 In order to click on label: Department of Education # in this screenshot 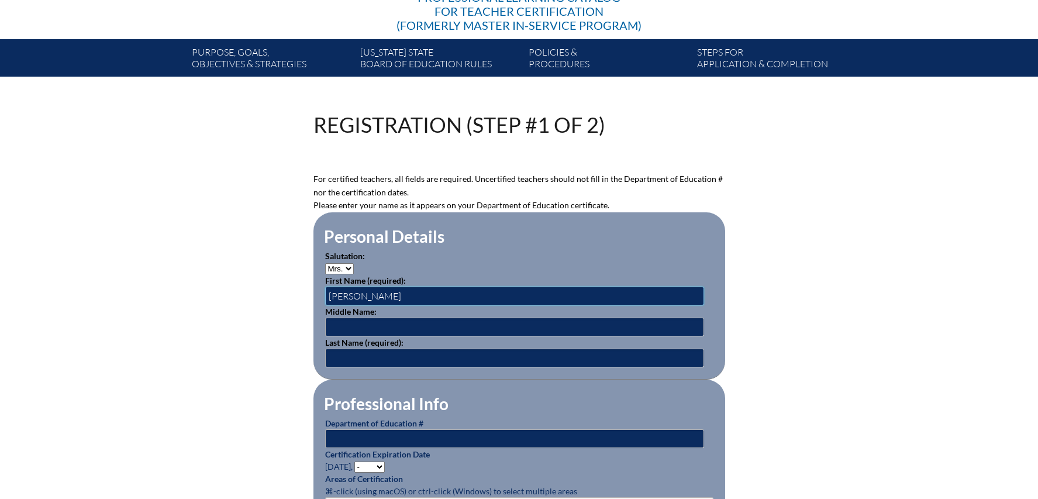, I will do `click(374, 423)`.